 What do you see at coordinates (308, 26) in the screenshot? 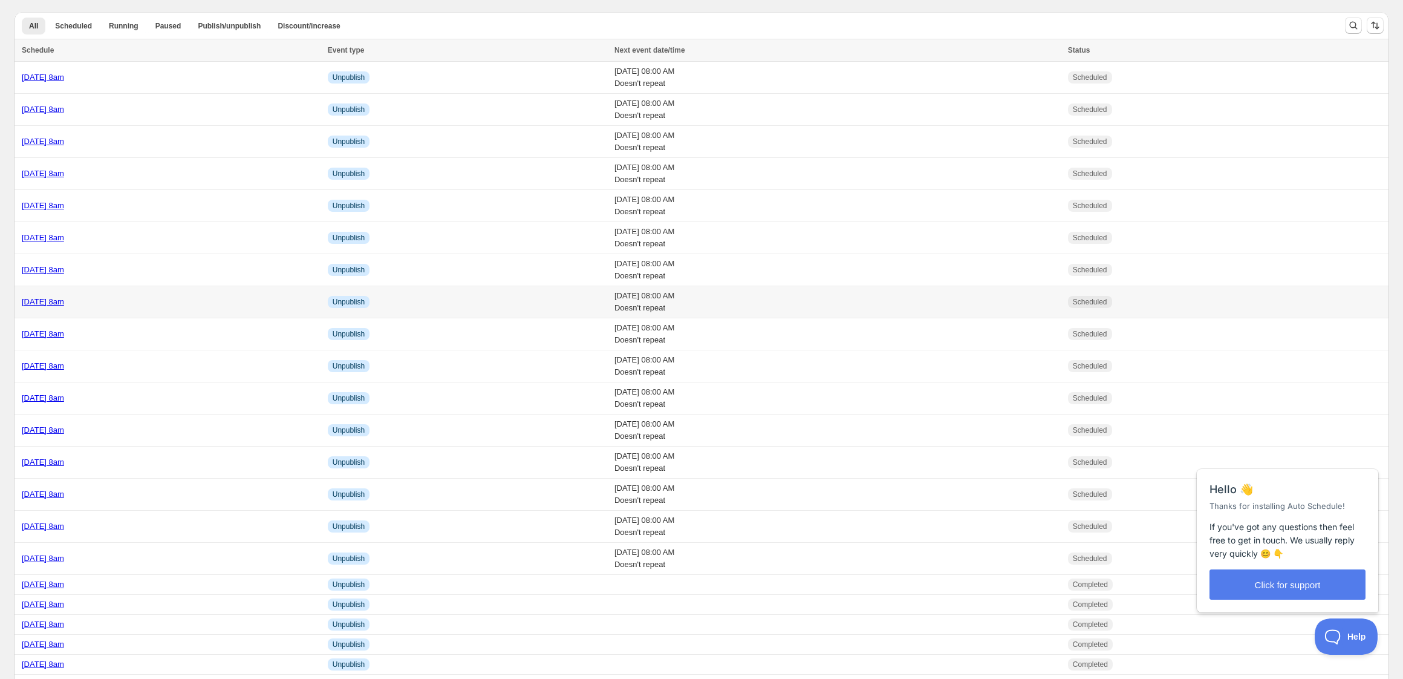
I see `span: Discount/increase` at bounding box center [308, 26].